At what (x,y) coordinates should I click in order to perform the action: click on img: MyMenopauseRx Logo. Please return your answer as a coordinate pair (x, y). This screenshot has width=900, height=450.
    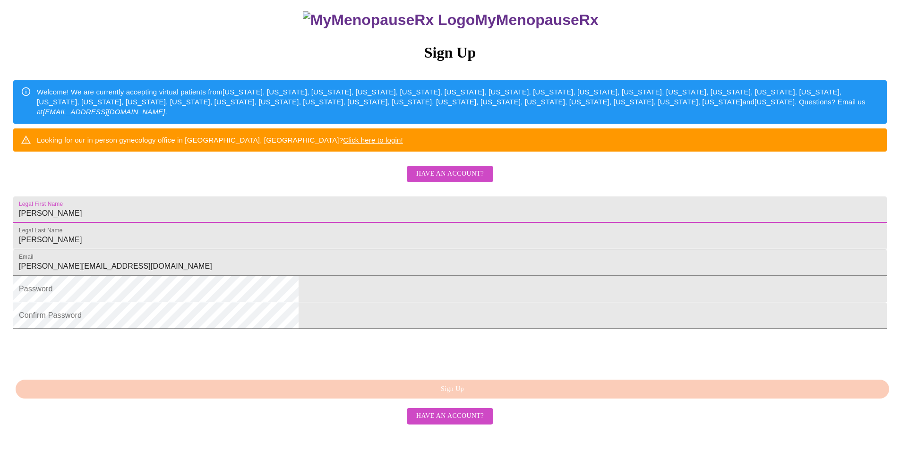
    Looking at the image, I should click on (389, 20).